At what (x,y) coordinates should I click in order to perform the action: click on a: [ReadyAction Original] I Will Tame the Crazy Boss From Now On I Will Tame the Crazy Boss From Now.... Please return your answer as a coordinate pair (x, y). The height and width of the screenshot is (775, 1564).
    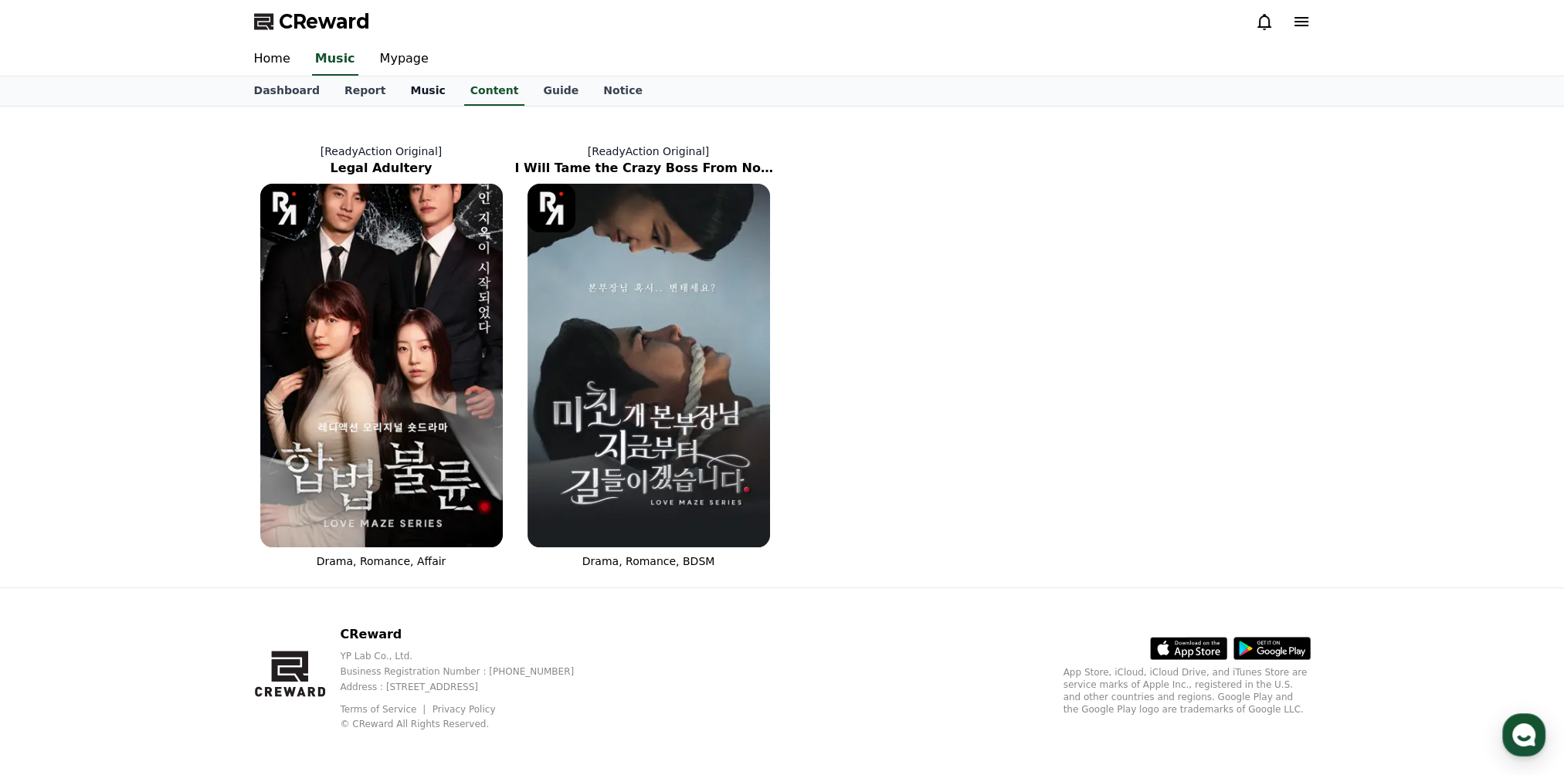
    Looking at the image, I should click on (649, 356).